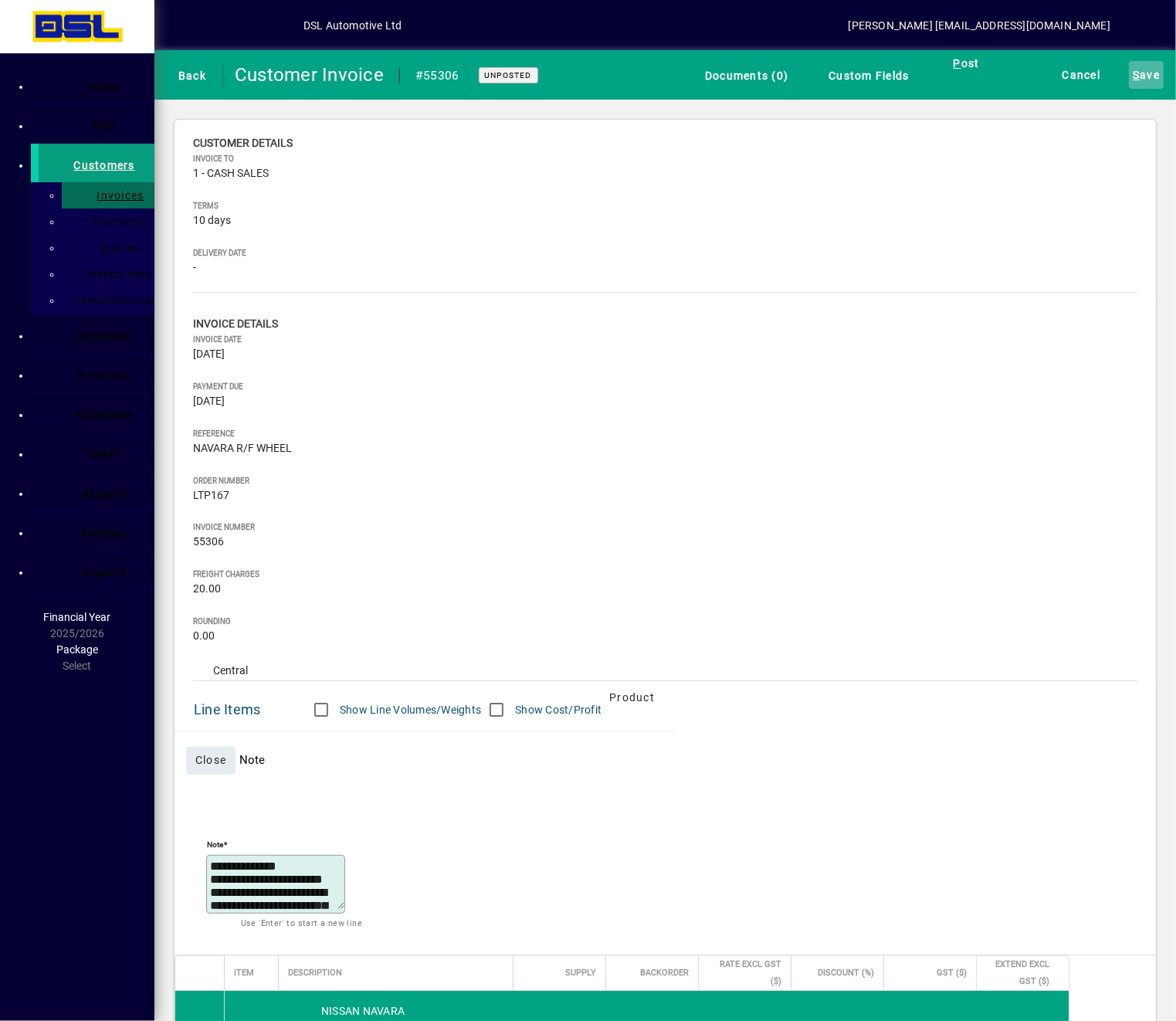 Image resolution: width=1176 pixels, height=1021 pixels. What do you see at coordinates (665, 253) in the screenshot?
I see `span: Delivery Date` at bounding box center [665, 253].